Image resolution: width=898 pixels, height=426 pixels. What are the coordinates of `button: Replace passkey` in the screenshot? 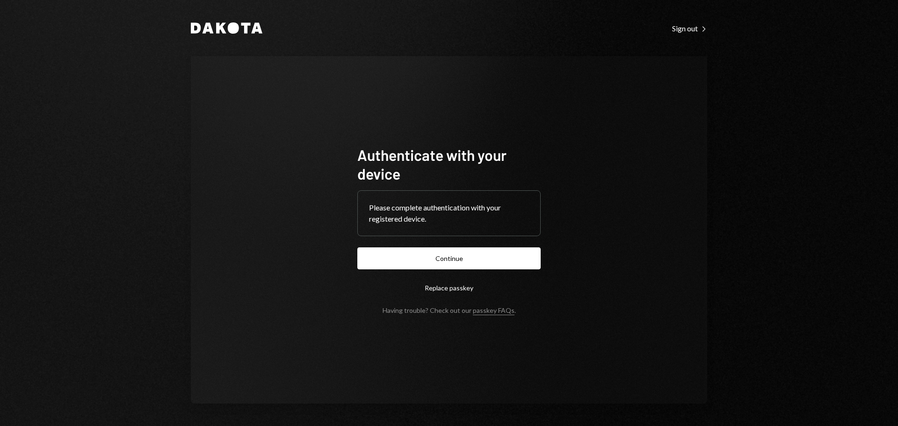 It's located at (449, 288).